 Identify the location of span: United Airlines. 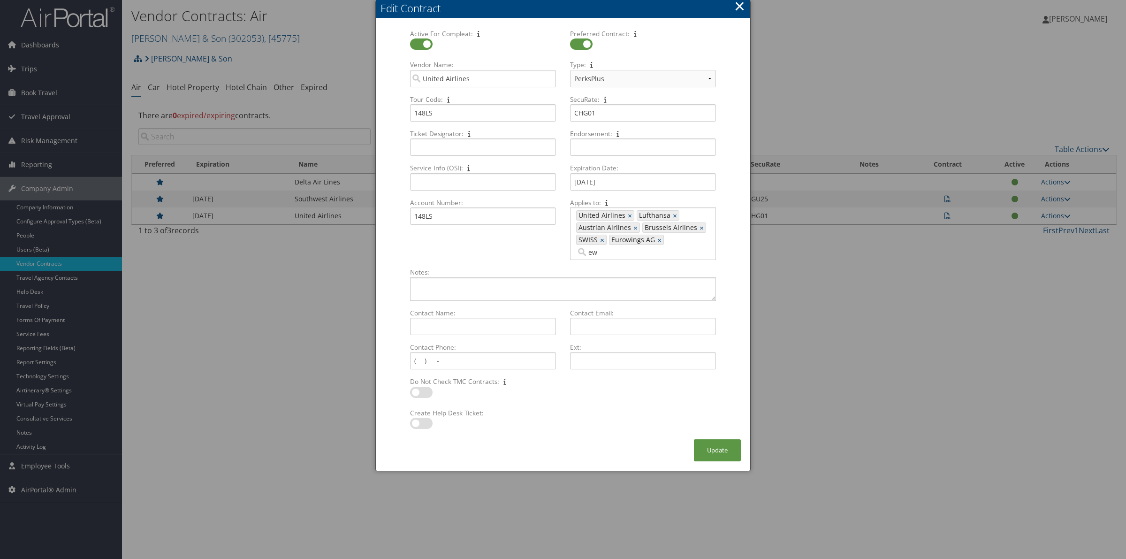
(601, 215).